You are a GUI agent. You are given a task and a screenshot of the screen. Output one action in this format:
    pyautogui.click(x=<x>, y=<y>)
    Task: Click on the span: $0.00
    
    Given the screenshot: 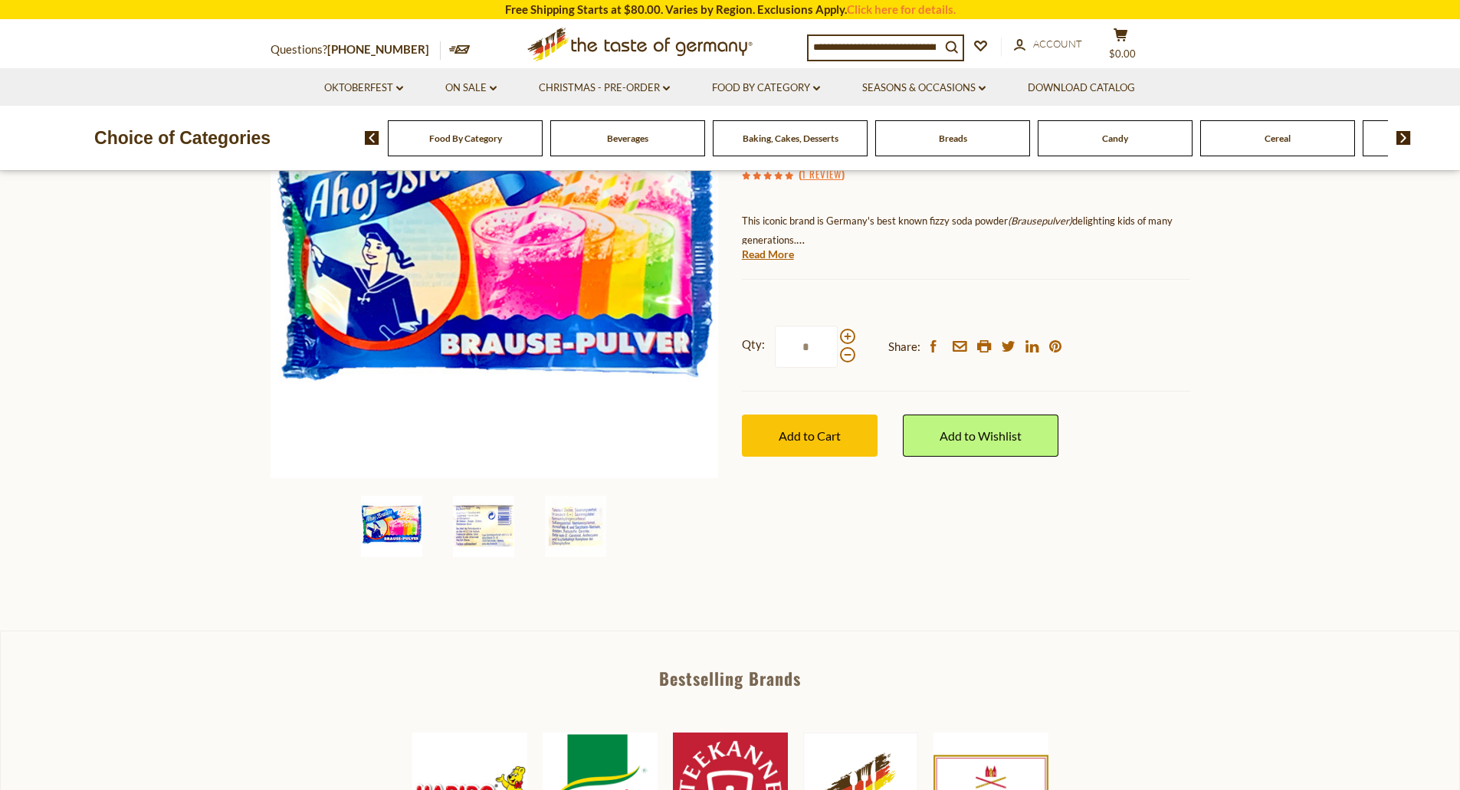 What is the action you would take?
    pyautogui.click(x=1122, y=54)
    